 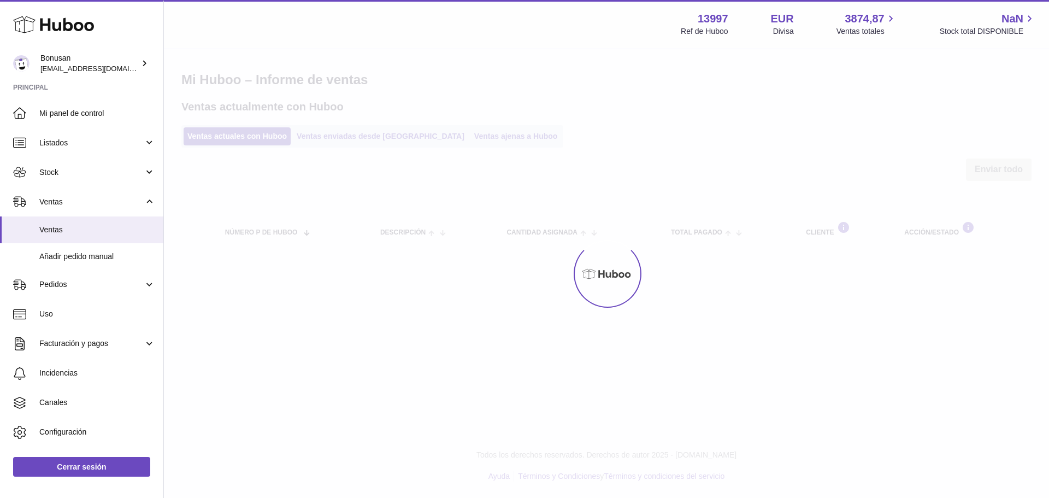 What do you see at coordinates (91, 284) in the screenshot?
I see `span: Pedidos` at bounding box center [91, 284].